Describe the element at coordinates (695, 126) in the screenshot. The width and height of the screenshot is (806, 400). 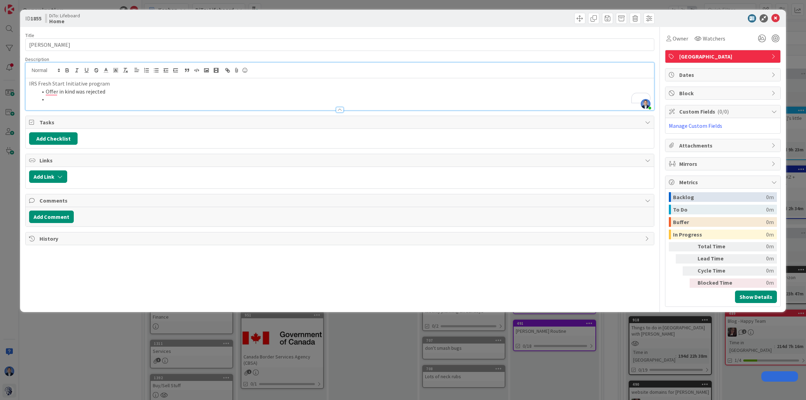
I see `a: Manage Custom Fields` at that location.